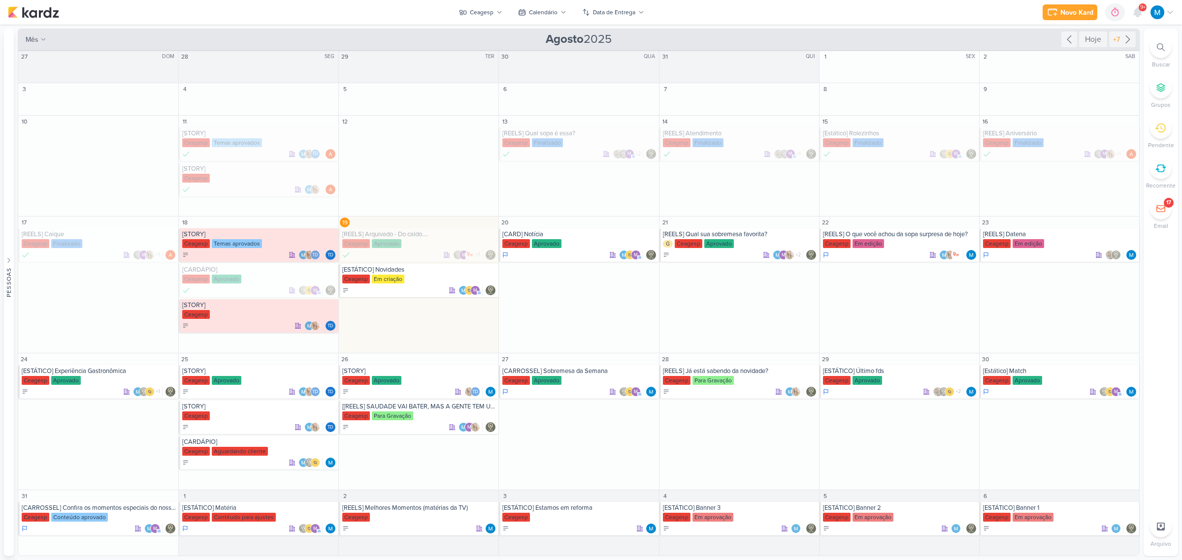 The width and height of the screenshot is (1182, 560). What do you see at coordinates (148, 255) in the screenshot?
I see `div: Colaboradores: Leviê Agência de Marketing Digital, mlegnaioli@gmail.com, Yasmin Yumi, ow se liga` at bounding box center [148, 255].